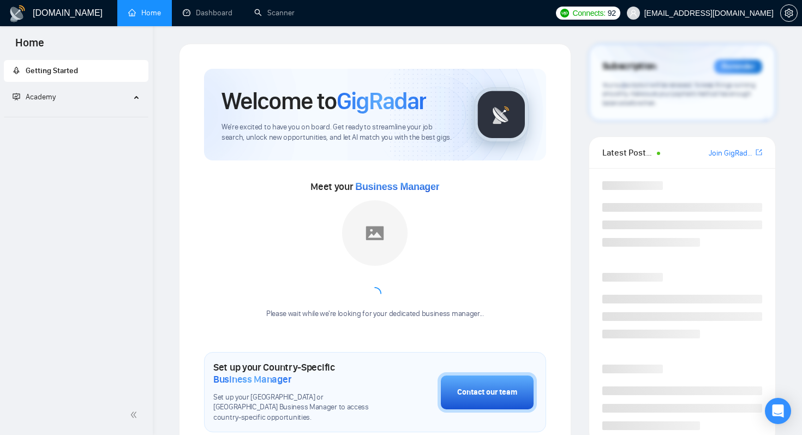 The height and width of the screenshot is (435, 802). What do you see at coordinates (502, 115) in the screenshot?
I see `img: gigradar-logo.png` at bounding box center [502, 115].